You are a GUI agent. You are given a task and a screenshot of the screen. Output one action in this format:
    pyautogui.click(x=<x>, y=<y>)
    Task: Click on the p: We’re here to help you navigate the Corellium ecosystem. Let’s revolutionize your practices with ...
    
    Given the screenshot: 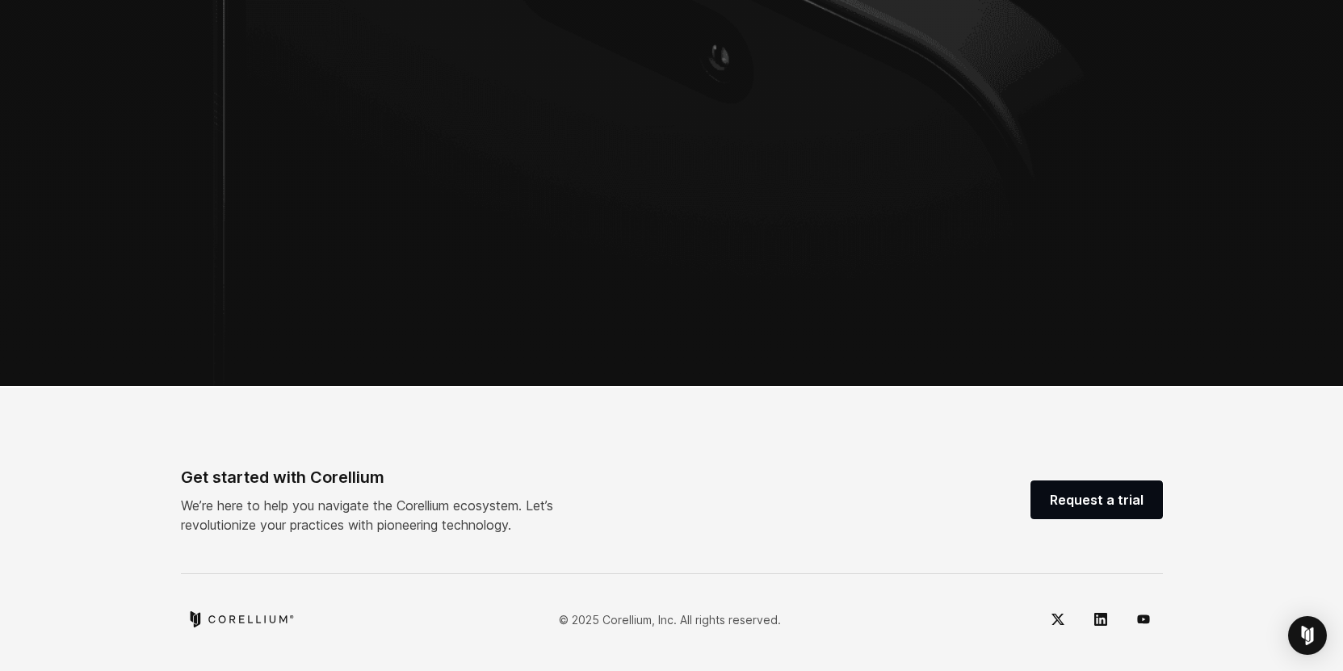 What is the action you would take?
    pyautogui.click(x=388, y=515)
    